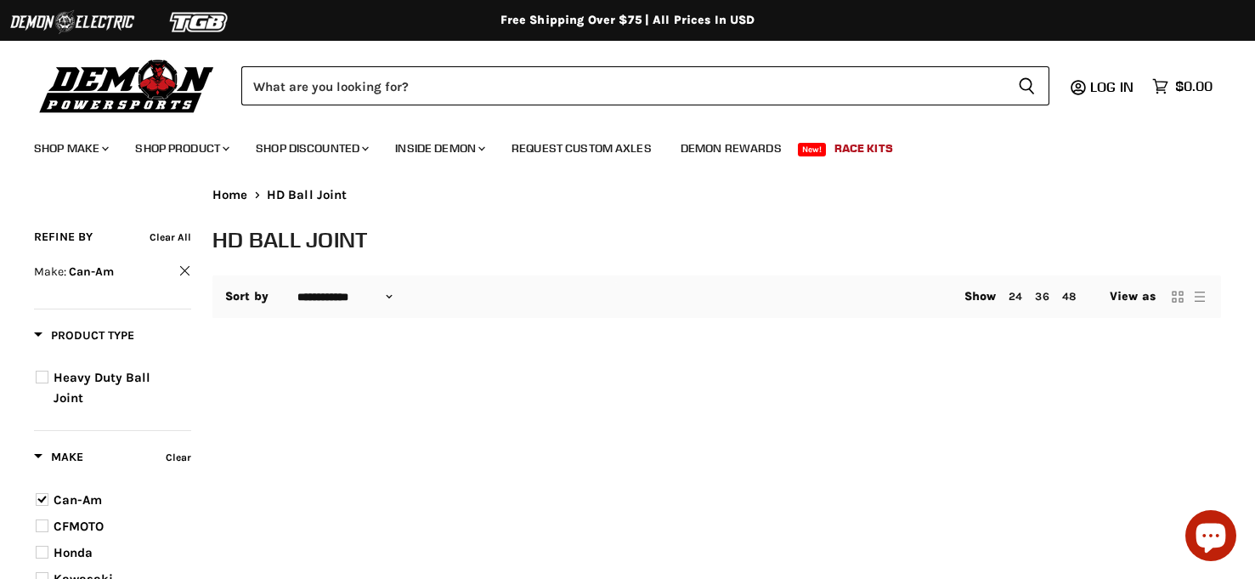  What do you see at coordinates (1182, 86) in the screenshot?
I see `a: $0.00` at bounding box center [1182, 86].